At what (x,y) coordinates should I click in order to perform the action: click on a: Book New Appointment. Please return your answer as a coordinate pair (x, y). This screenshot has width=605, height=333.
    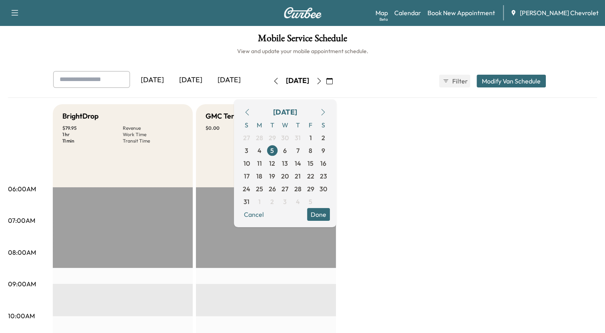
    Looking at the image, I should click on (461, 13).